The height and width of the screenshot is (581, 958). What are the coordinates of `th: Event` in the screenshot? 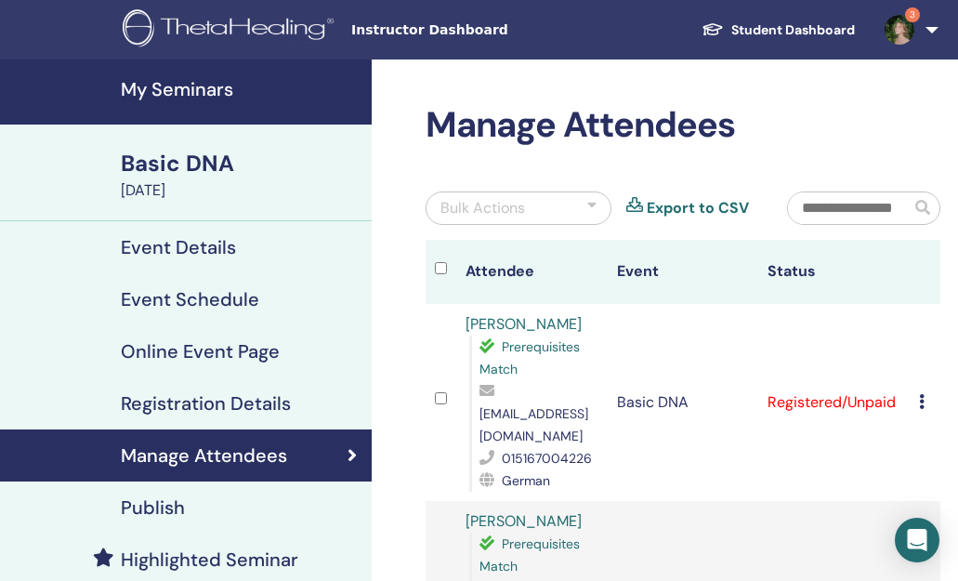 It's located at (683, 271).